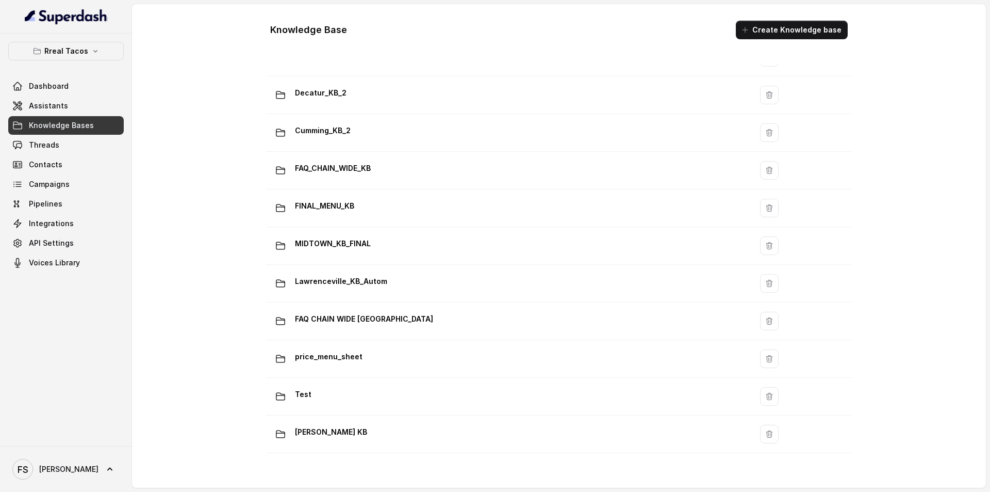 The height and width of the screenshot is (492, 990). I want to click on a: API Settings, so click(66, 243).